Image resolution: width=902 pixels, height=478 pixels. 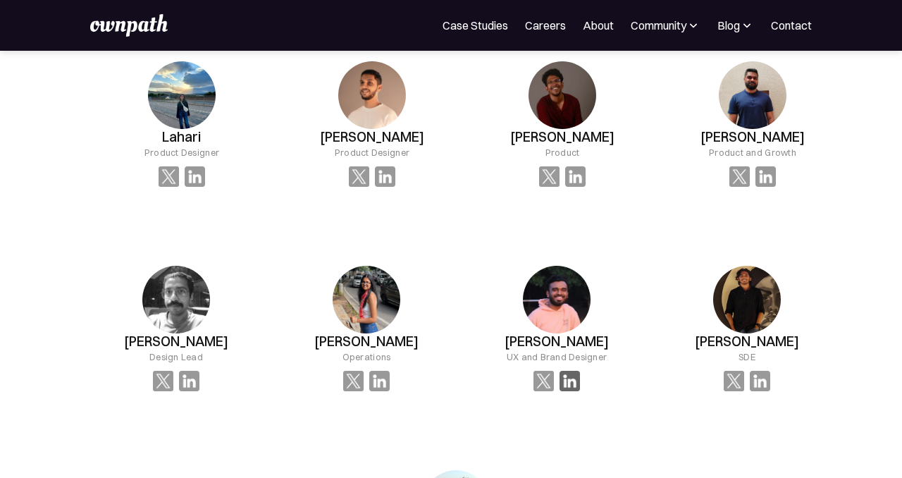 I want to click on div: Operations, so click(x=366, y=356).